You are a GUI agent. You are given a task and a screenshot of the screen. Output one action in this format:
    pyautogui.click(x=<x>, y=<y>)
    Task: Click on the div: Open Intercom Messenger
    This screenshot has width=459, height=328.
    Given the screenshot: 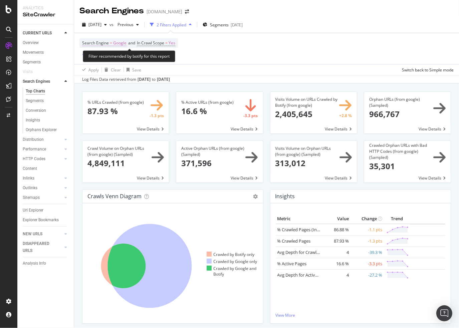 What is the action you would take?
    pyautogui.click(x=445, y=314)
    